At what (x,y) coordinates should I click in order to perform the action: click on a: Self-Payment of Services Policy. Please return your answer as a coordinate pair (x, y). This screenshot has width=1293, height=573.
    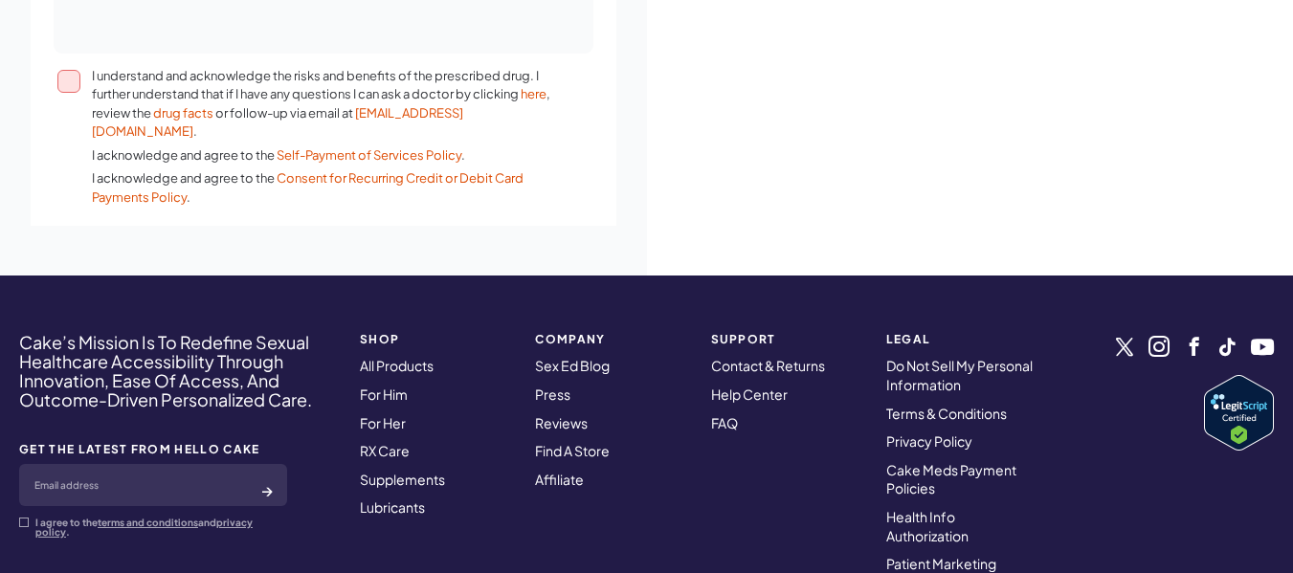
    Looking at the image, I should click on (369, 155).